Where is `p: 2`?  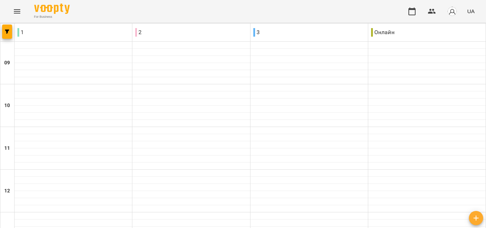 p: 2 is located at coordinates (138, 32).